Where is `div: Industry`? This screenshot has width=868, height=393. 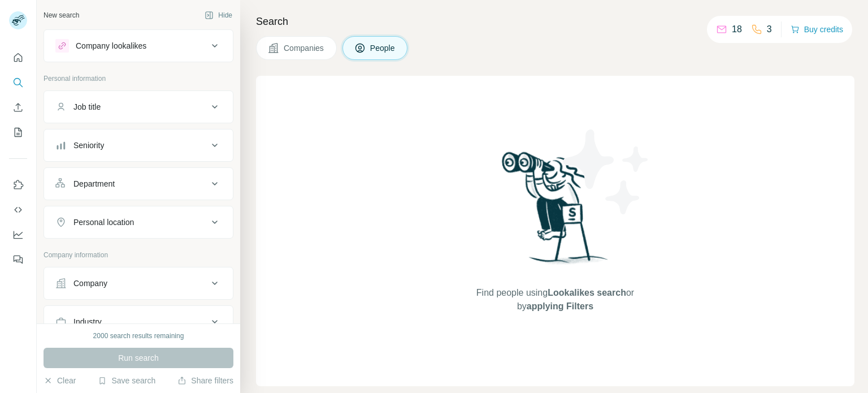
div: Industry is located at coordinates (88, 322).